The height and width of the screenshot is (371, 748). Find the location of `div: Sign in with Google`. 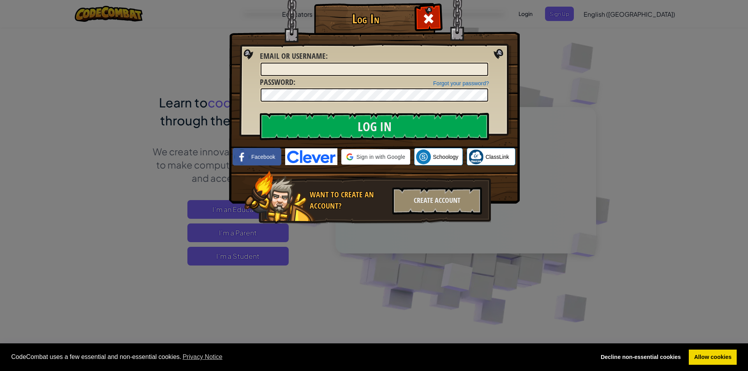

div: Sign in with Google is located at coordinates (376, 157).